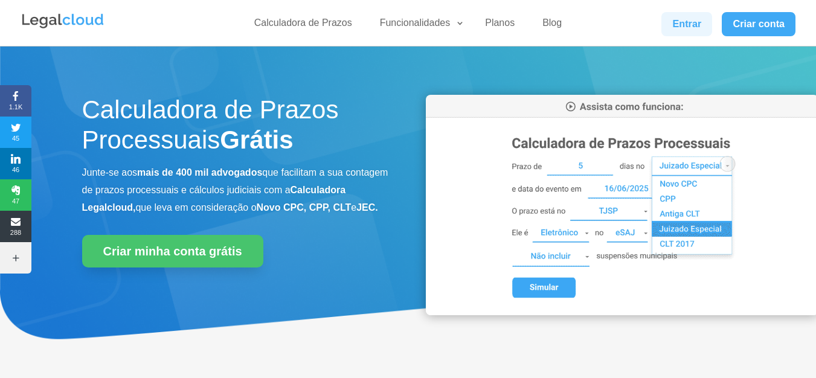 This screenshot has height=378, width=816. I want to click on p: Junte-se aos que facilitam a sua contagem de prazos processuais e cálculos judiciais com a que le..., so click(236, 190).